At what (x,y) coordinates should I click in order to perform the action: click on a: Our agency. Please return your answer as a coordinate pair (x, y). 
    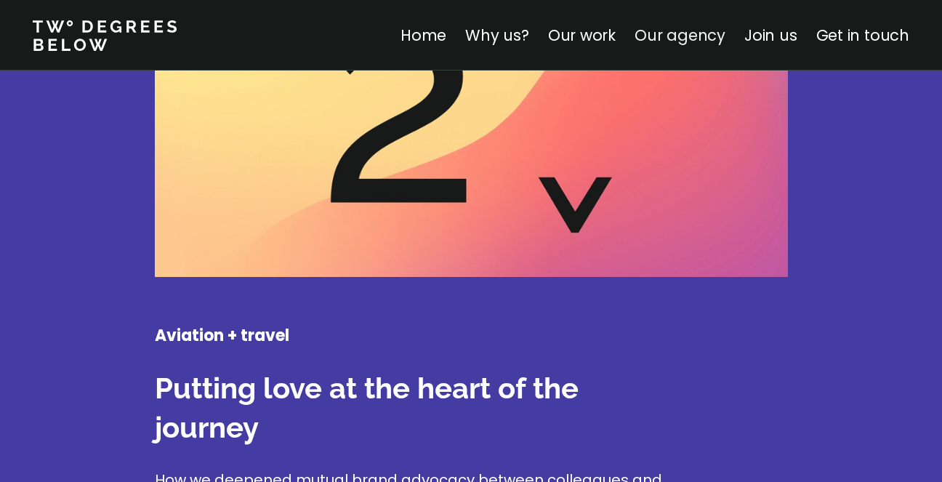
    Looking at the image, I should click on (680, 35).